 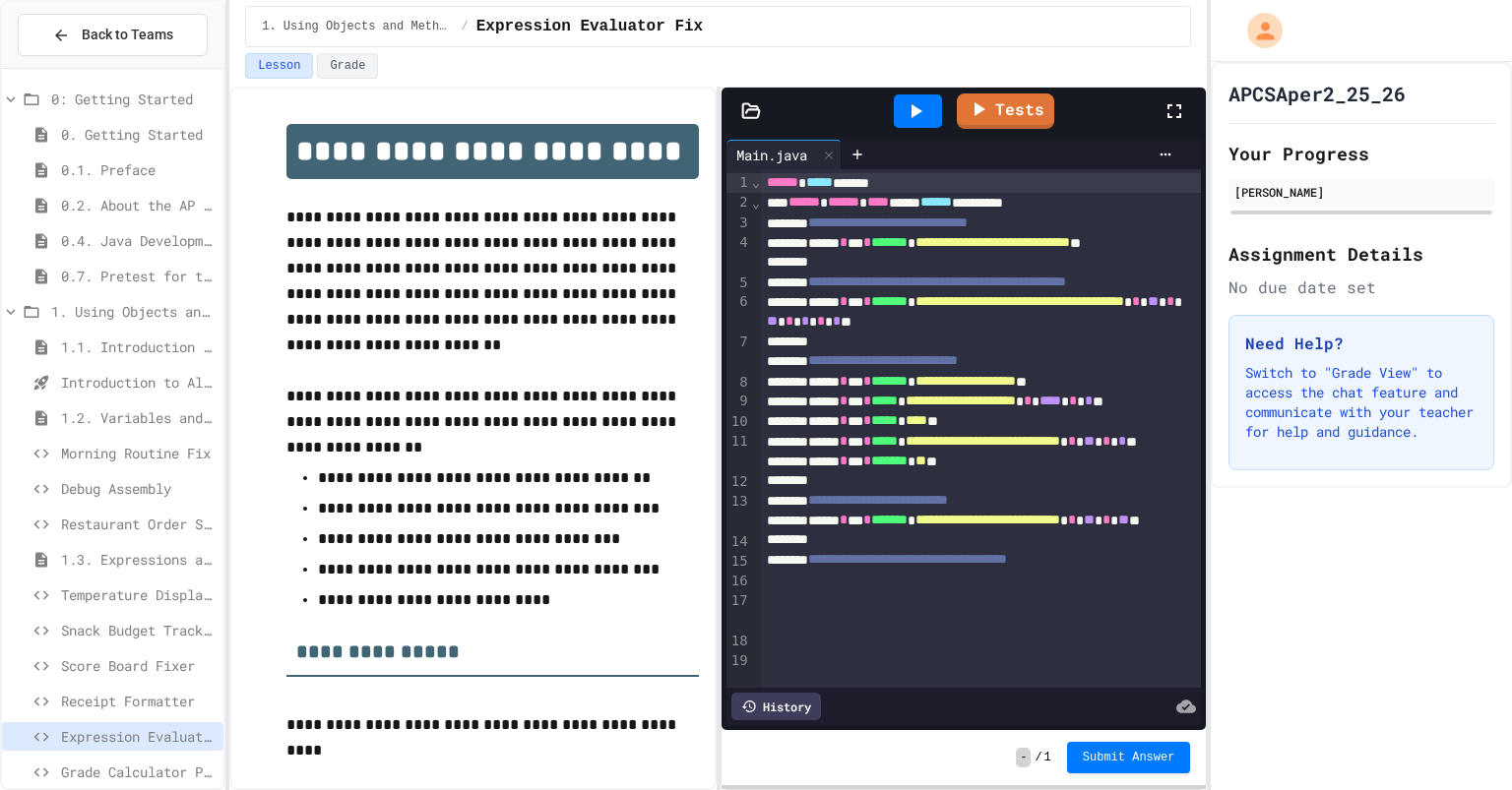 I want to click on h3: Need Help?, so click(x=1362, y=344).